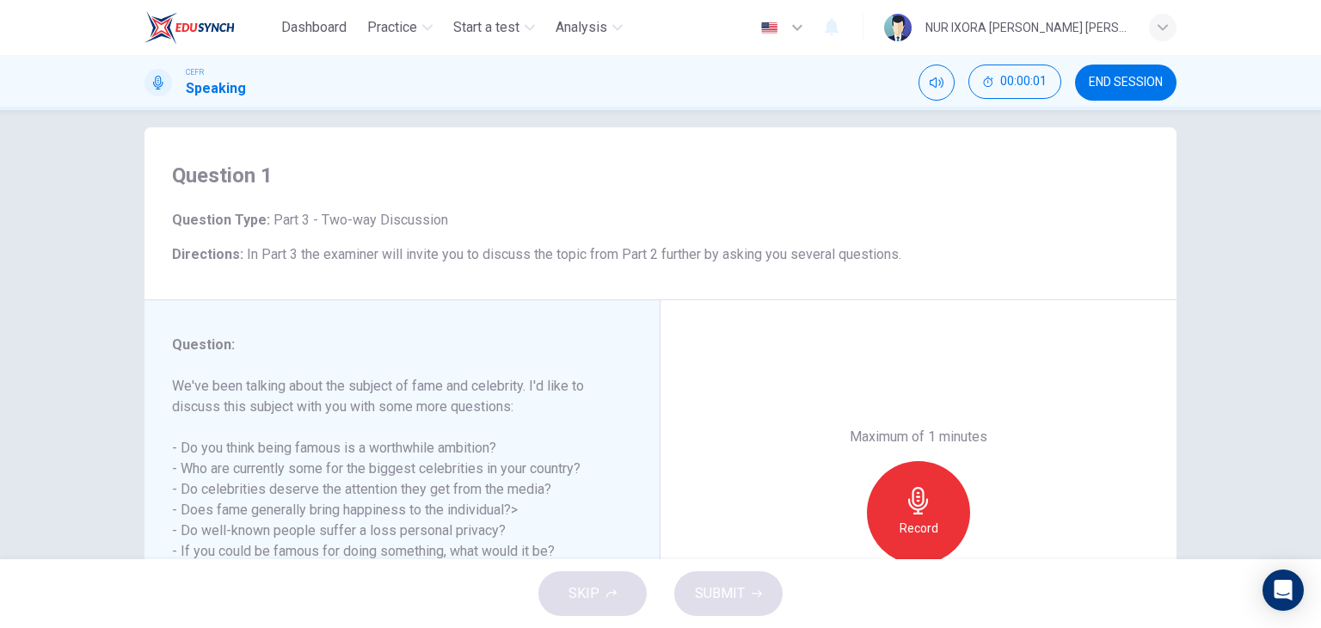 The image size is (1321, 628). I want to click on h6: Record, so click(919, 528).